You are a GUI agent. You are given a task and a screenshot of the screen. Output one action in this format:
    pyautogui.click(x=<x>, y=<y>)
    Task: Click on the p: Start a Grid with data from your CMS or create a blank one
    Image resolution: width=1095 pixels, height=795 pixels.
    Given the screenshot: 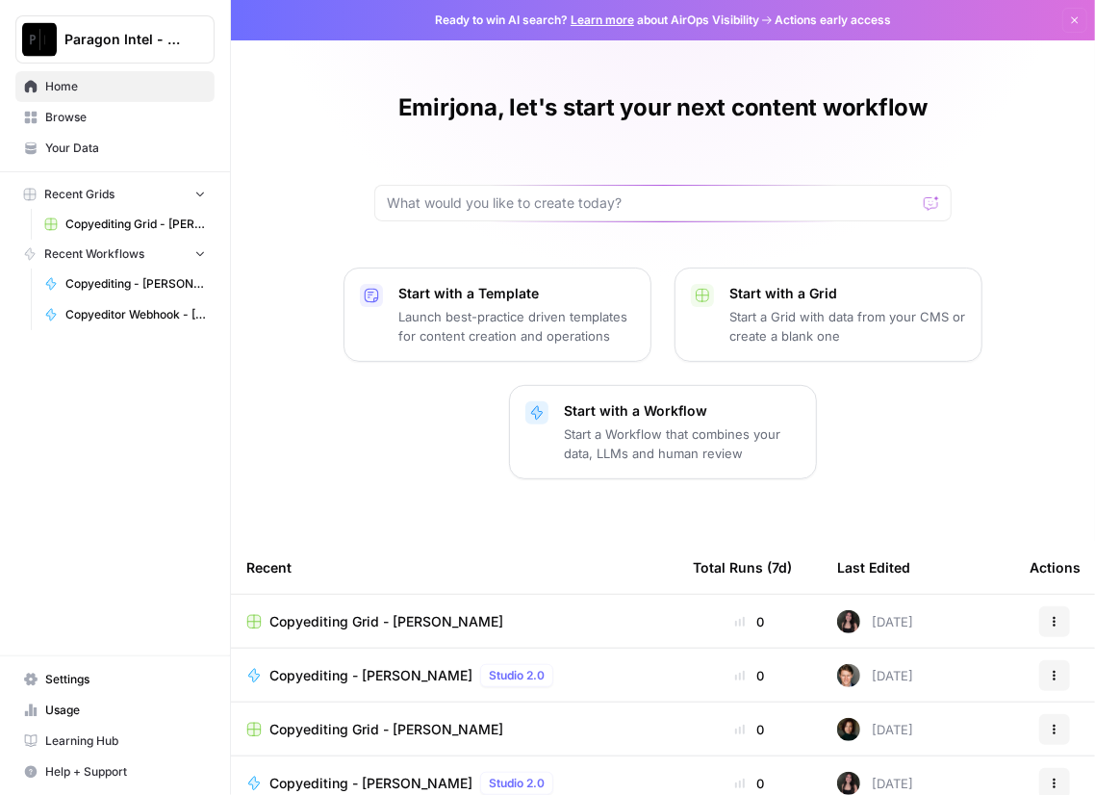 What is the action you would take?
    pyautogui.click(x=848, y=326)
    